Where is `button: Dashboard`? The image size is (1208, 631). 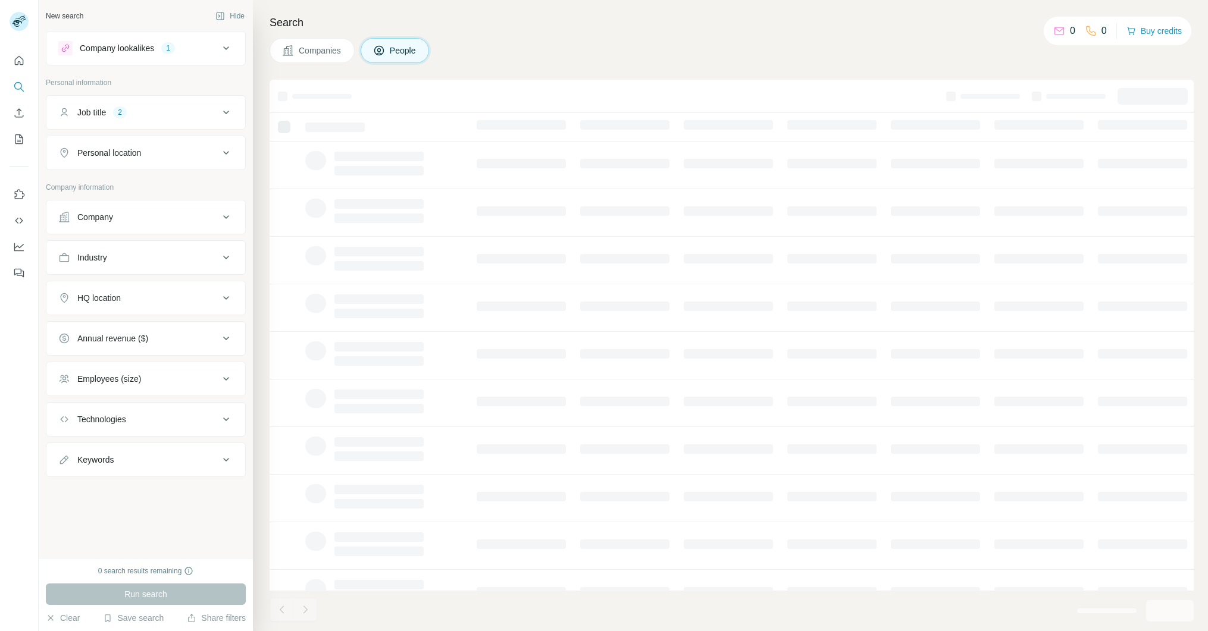 button: Dashboard is located at coordinates (19, 247).